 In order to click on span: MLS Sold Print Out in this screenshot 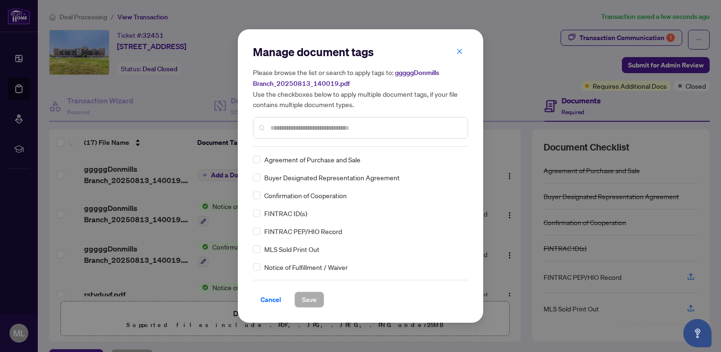, I will do `click(292, 249)`.